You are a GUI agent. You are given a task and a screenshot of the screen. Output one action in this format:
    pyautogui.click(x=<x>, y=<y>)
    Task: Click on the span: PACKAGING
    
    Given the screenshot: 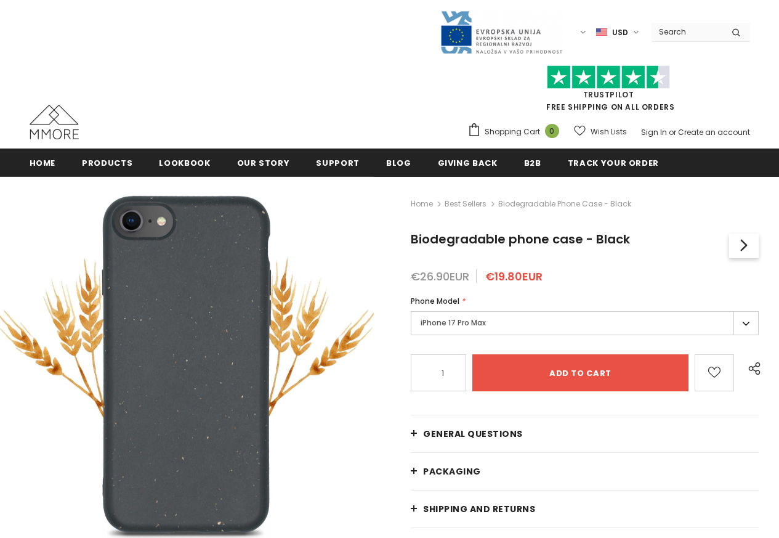 What is the action you would take?
    pyautogui.click(x=452, y=471)
    